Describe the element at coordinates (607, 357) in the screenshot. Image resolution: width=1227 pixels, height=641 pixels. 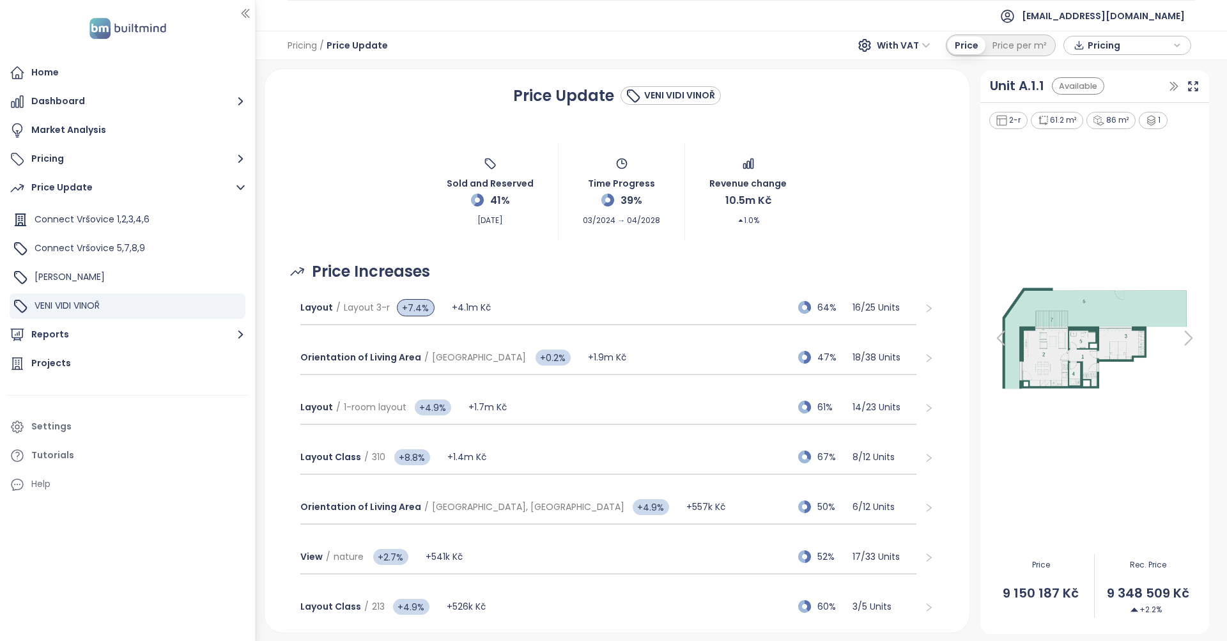
I see `span: +1.9m Kč` at that location.